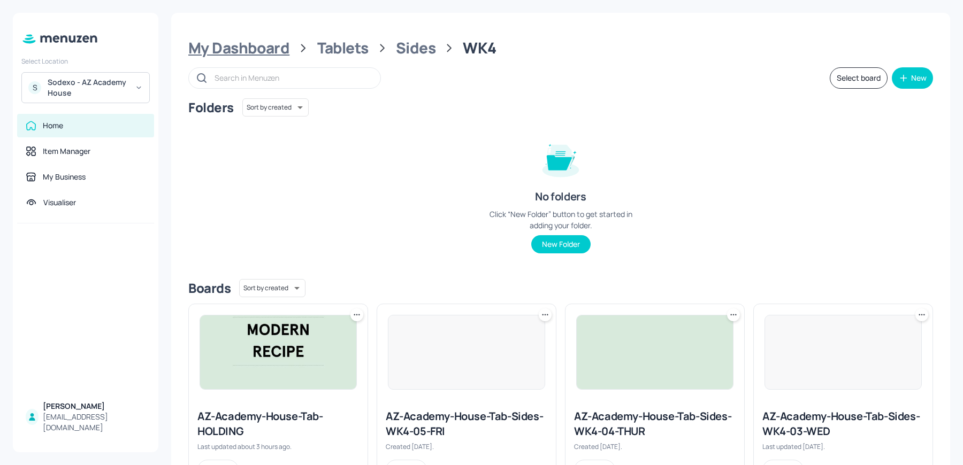 Image resolution: width=963 pixels, height=465 pixels. Describe the element at coordinates (292, 78) in the screenshot. I see `input: Search in Menuzen` at that location.